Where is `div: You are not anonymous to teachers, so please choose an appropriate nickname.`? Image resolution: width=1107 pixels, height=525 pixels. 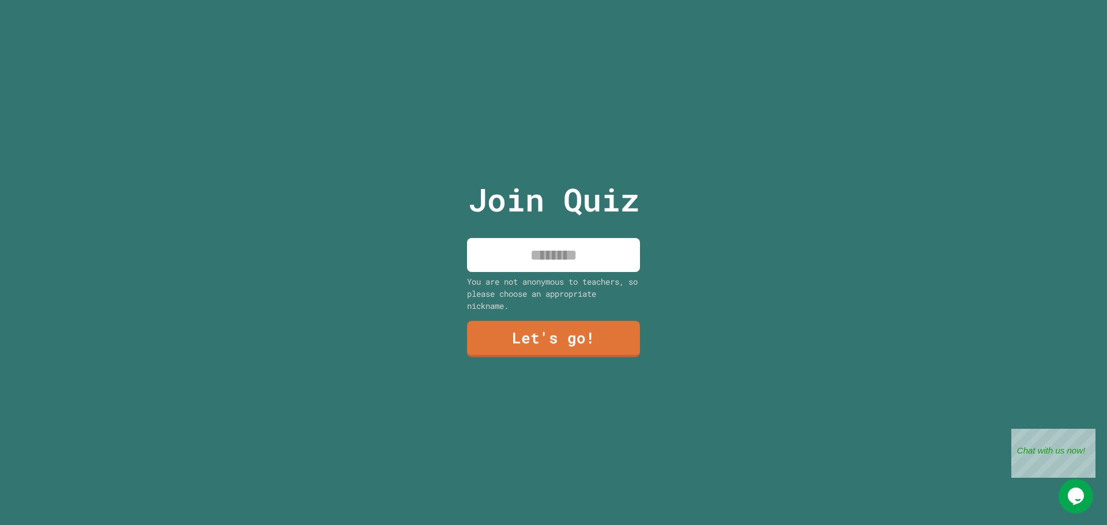 div: You are not anonymous to teachers, so please choose an appropriate nickname. is located at coordinates (553, 293).